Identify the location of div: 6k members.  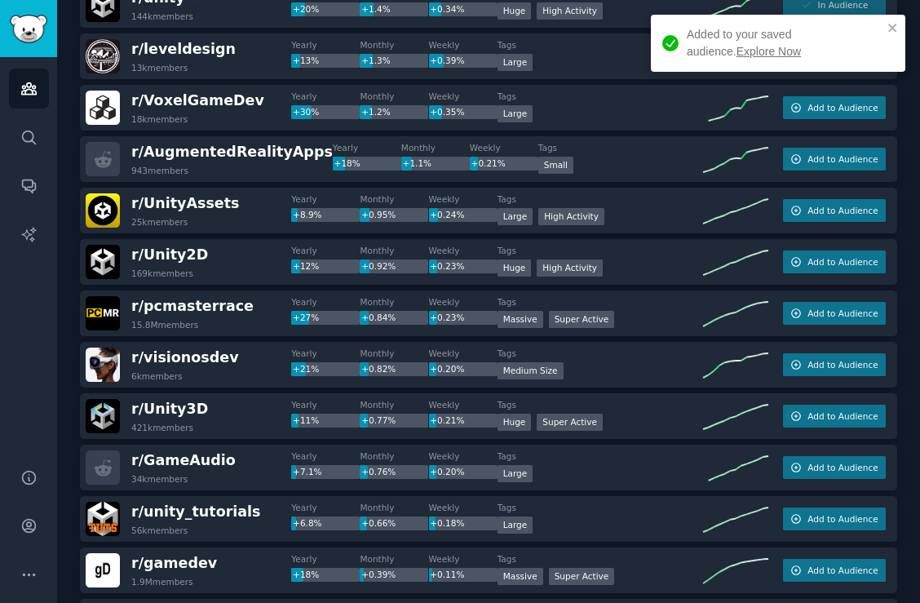
(157, 376).